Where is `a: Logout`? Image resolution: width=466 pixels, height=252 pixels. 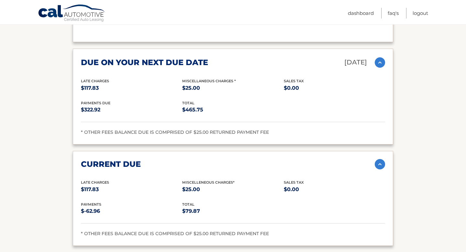 a: Logout is located at coordinates (421, 13).